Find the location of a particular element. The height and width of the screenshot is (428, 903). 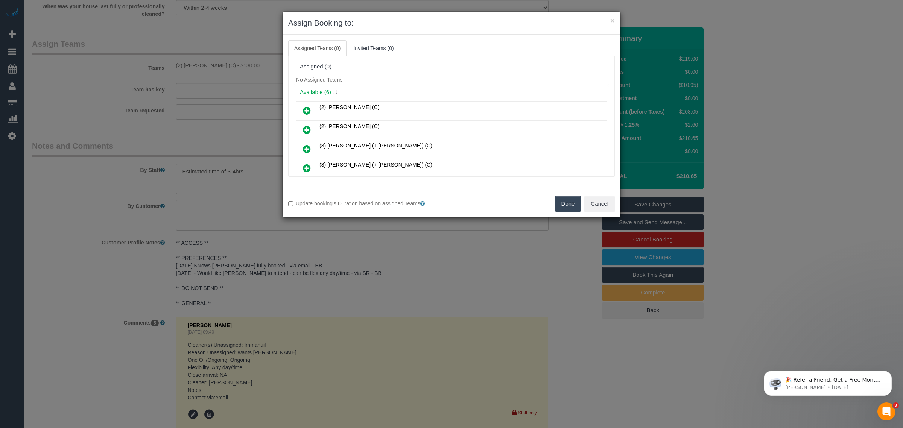

button: Done is located at coordinates (568, 204).